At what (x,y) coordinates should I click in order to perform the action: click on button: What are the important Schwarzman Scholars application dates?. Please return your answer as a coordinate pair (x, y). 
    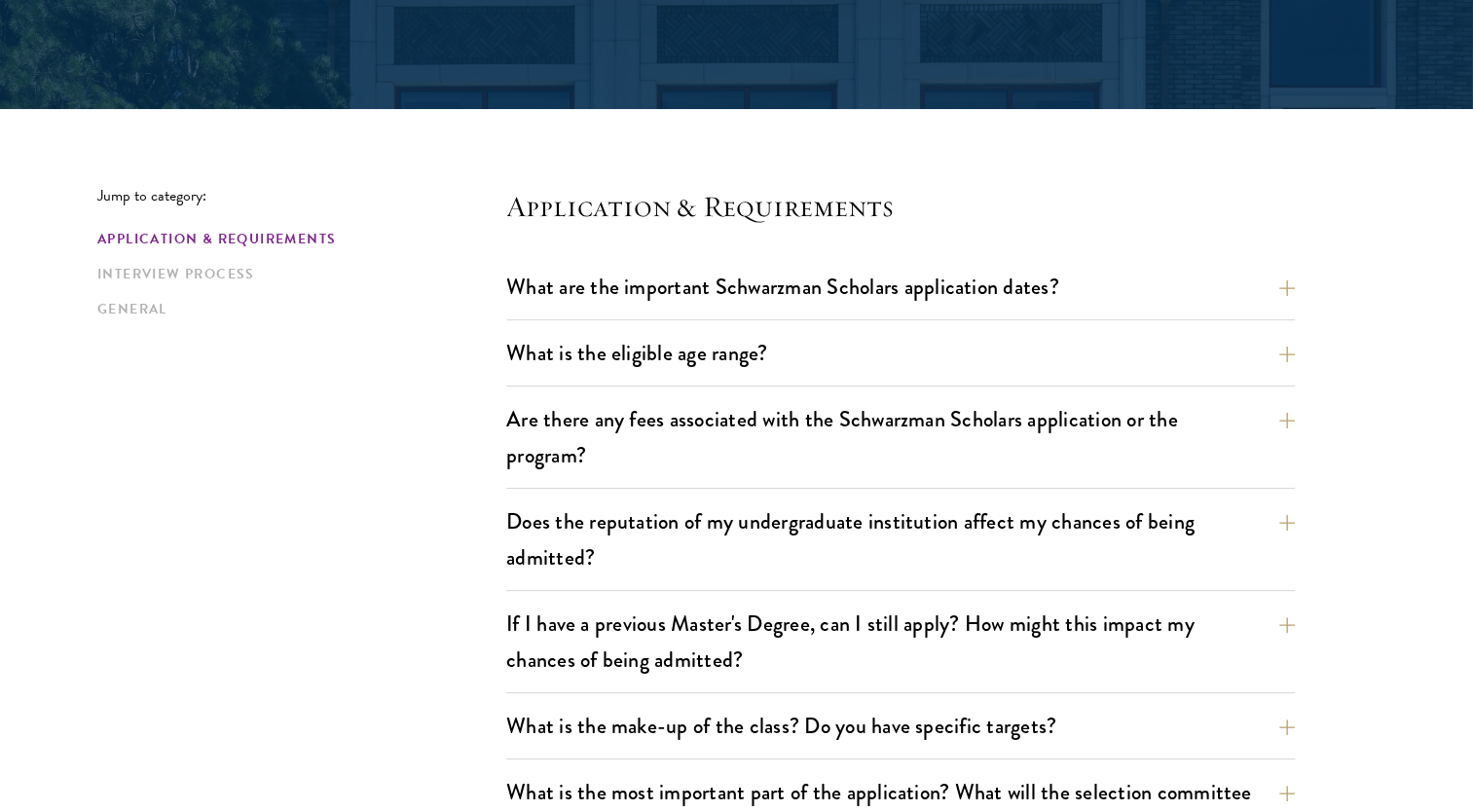
    Looking at the image, I should click on (901, 286).